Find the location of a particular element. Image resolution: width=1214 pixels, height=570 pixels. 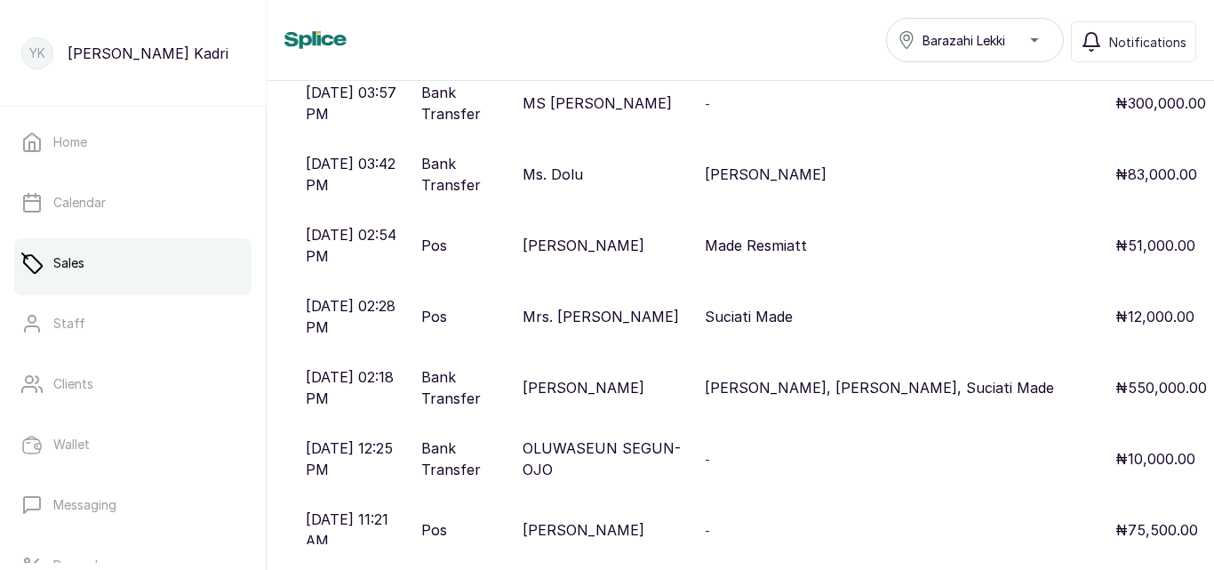

p: ₦83,000.00 is located at coordinates (1156, 174).